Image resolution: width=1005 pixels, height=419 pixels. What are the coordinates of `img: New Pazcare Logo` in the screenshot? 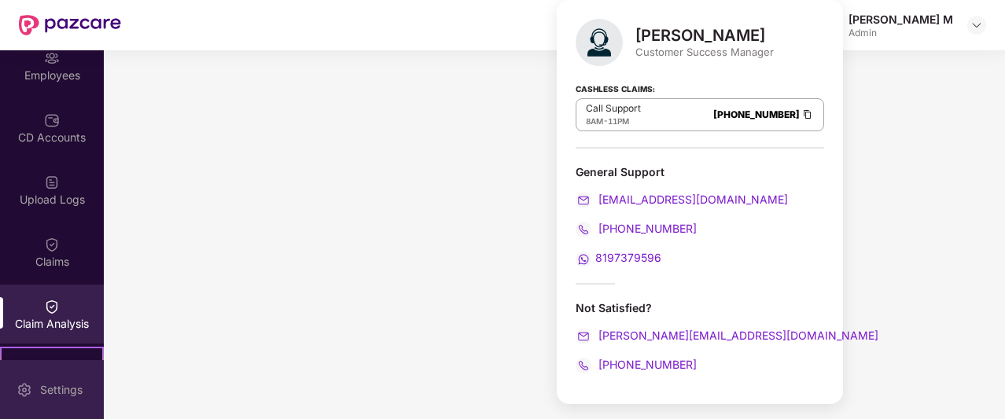 It's located at (70, 25).